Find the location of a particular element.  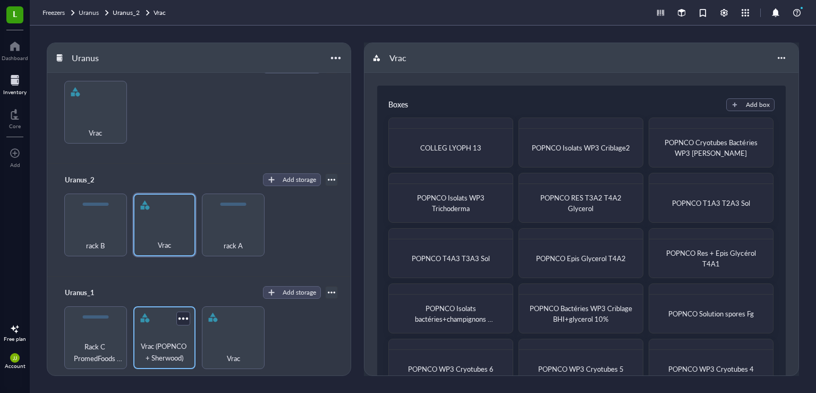

a: Uranus_2Vrac is located at coordinates (140, 13).